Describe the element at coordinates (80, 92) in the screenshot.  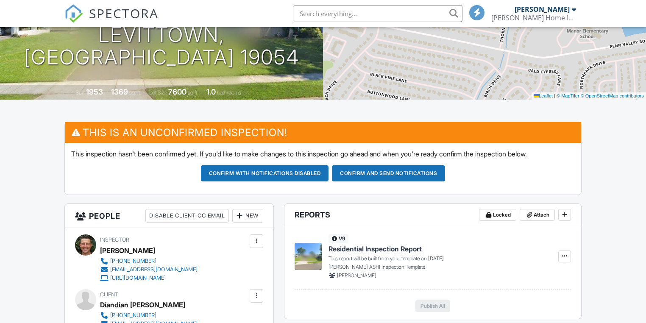
I see `span: Built` at that location.